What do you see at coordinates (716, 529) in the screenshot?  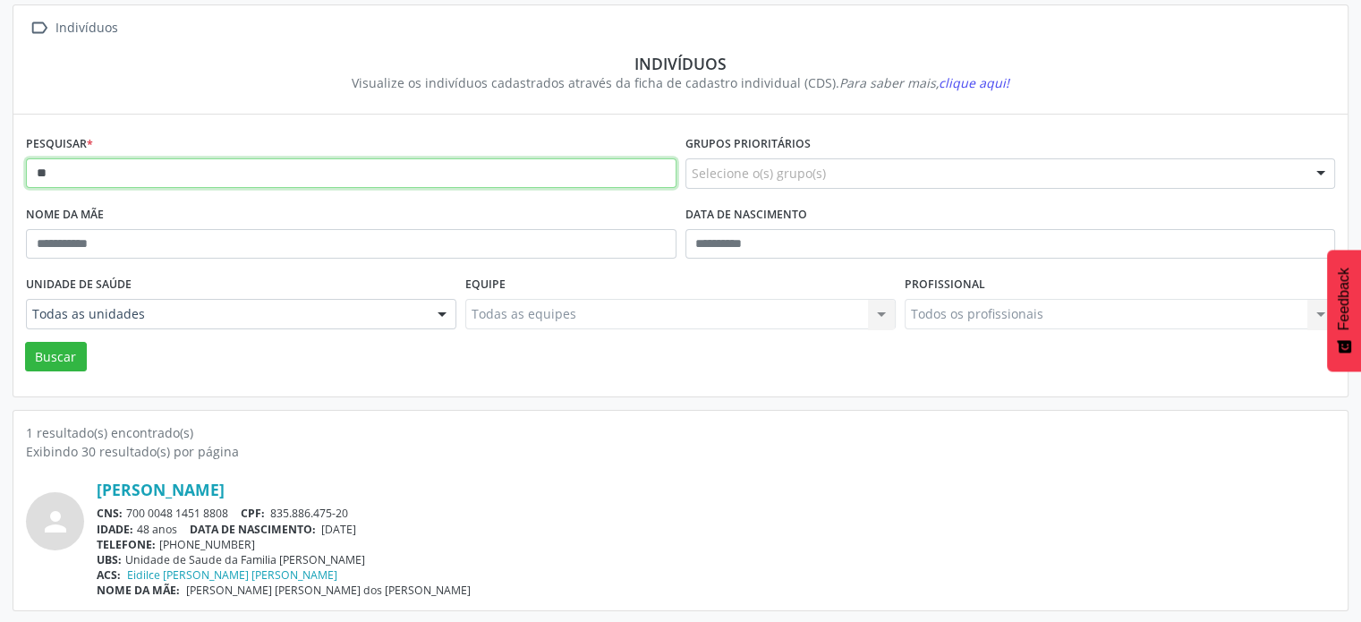 I see `div: 48 anos` at bounding box center [716, 529].